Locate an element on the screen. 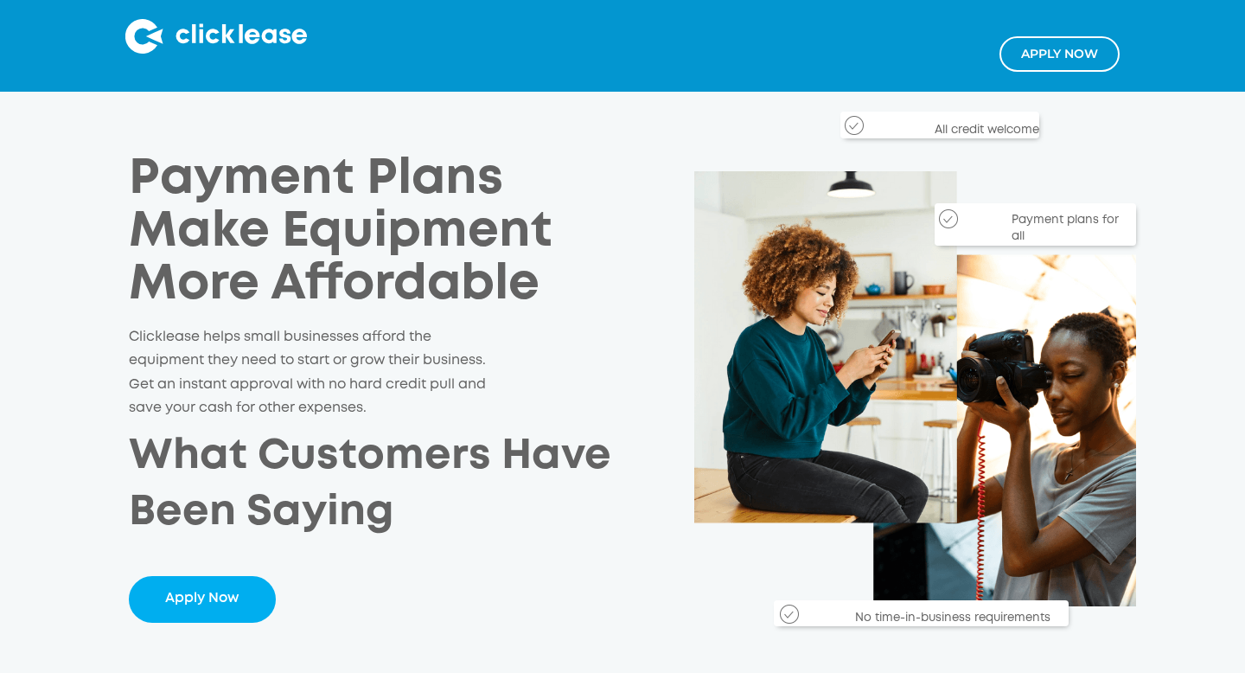 Image resolution: width=1245 pixels, height=673 pixels. h2: What Customers Have Been Saying is located at coordinates (370, 484).